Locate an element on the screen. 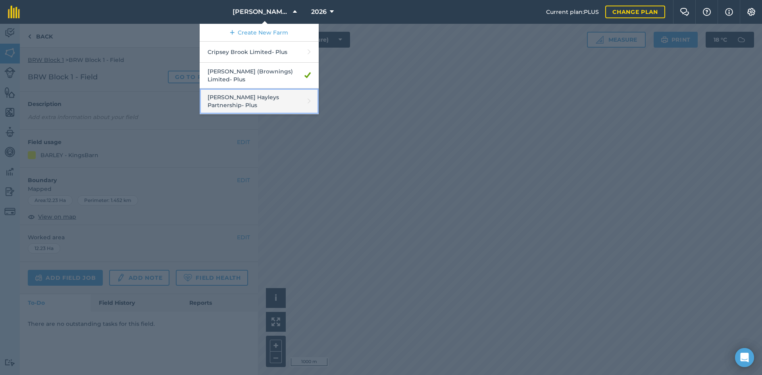 This screenshot has height=375, width=762. a: Cripsey Brook Limited- Plus is located at coordinates (259, 52).